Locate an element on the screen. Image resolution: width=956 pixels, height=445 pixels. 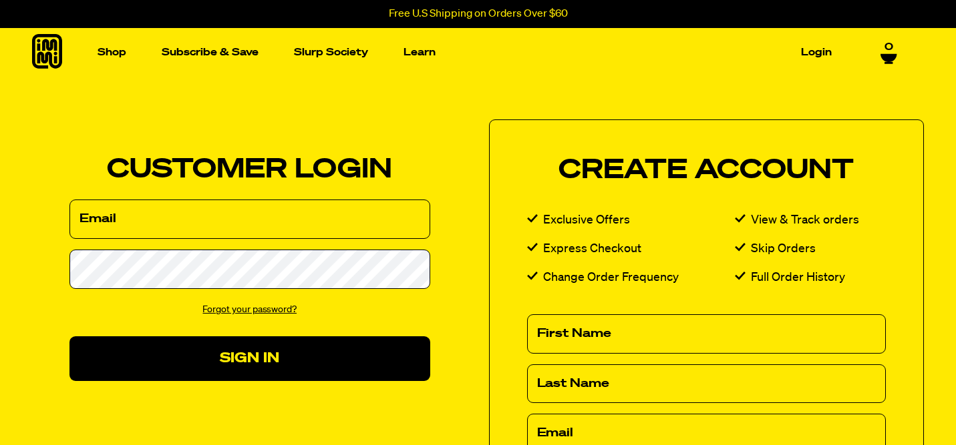
input: Email is located at coordinates (250, 219).